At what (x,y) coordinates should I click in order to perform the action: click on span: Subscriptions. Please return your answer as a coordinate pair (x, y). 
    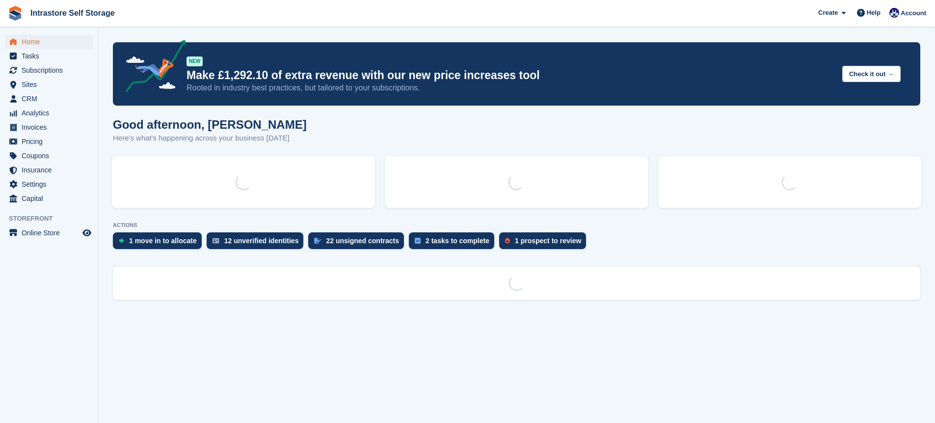
    Looking at the image, I should click on (51, 70).